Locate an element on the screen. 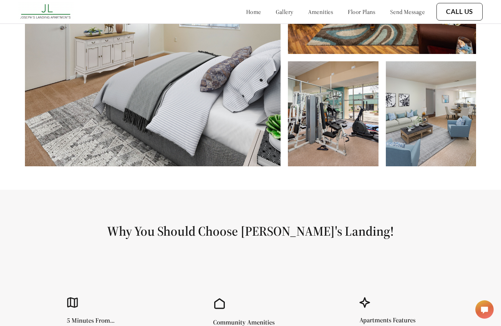 The image size is (501, 326). img: Furnished Interior is located at coordinates (431, 114).